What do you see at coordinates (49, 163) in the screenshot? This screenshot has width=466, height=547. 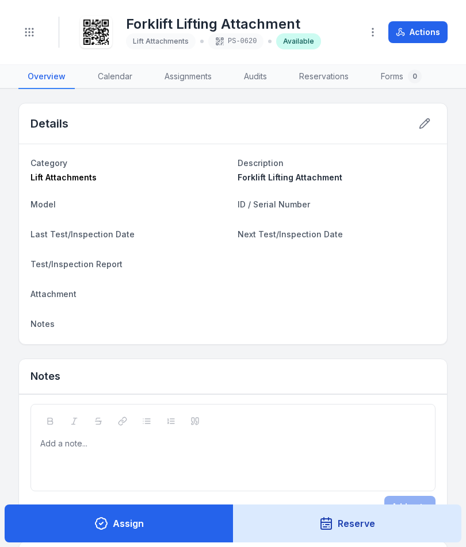 I see `span: Category` at bounding box center [49, 163].